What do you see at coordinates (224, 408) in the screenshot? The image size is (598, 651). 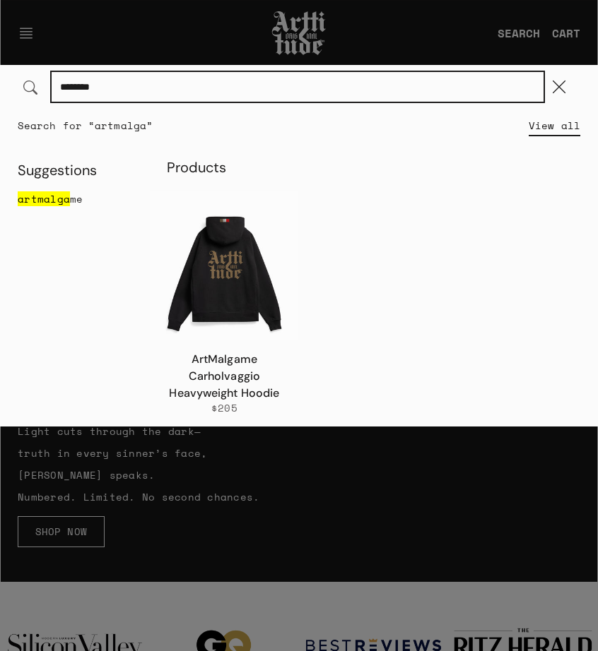 I see `span: $205` at bounding box center [224, 408].